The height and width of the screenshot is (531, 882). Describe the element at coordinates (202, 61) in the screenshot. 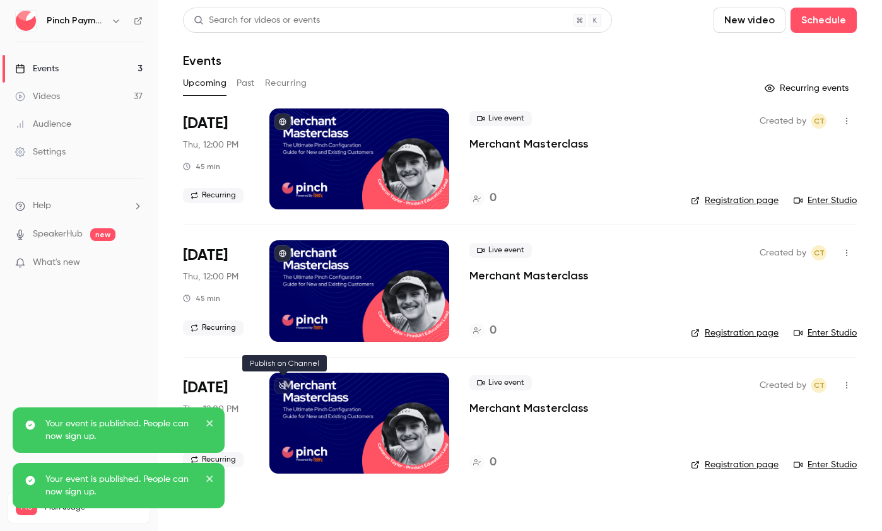

I see `h1: Events` at that location.